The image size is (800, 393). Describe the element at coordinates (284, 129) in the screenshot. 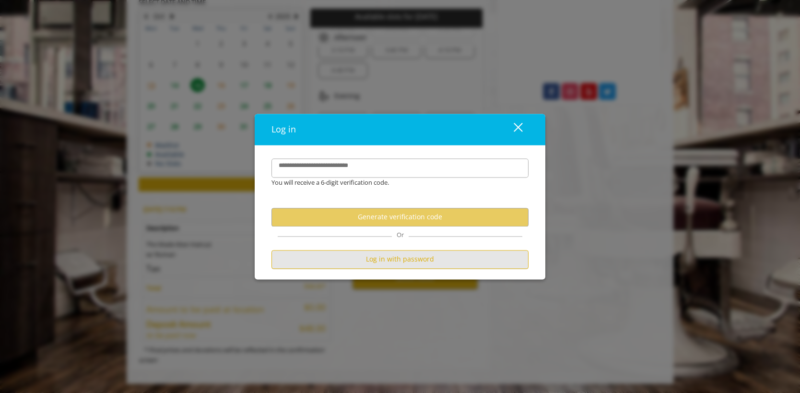

I see `span: Log in` at that location.